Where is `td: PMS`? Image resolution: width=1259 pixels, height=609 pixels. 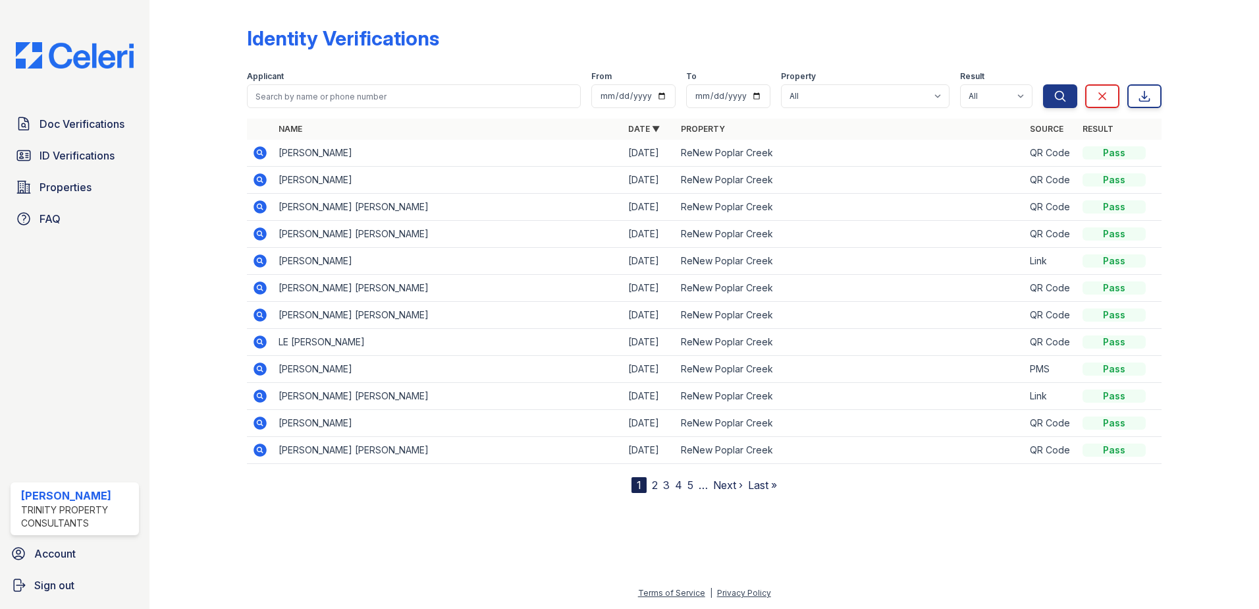 td: PMS is located at coordinates (1051, 369).